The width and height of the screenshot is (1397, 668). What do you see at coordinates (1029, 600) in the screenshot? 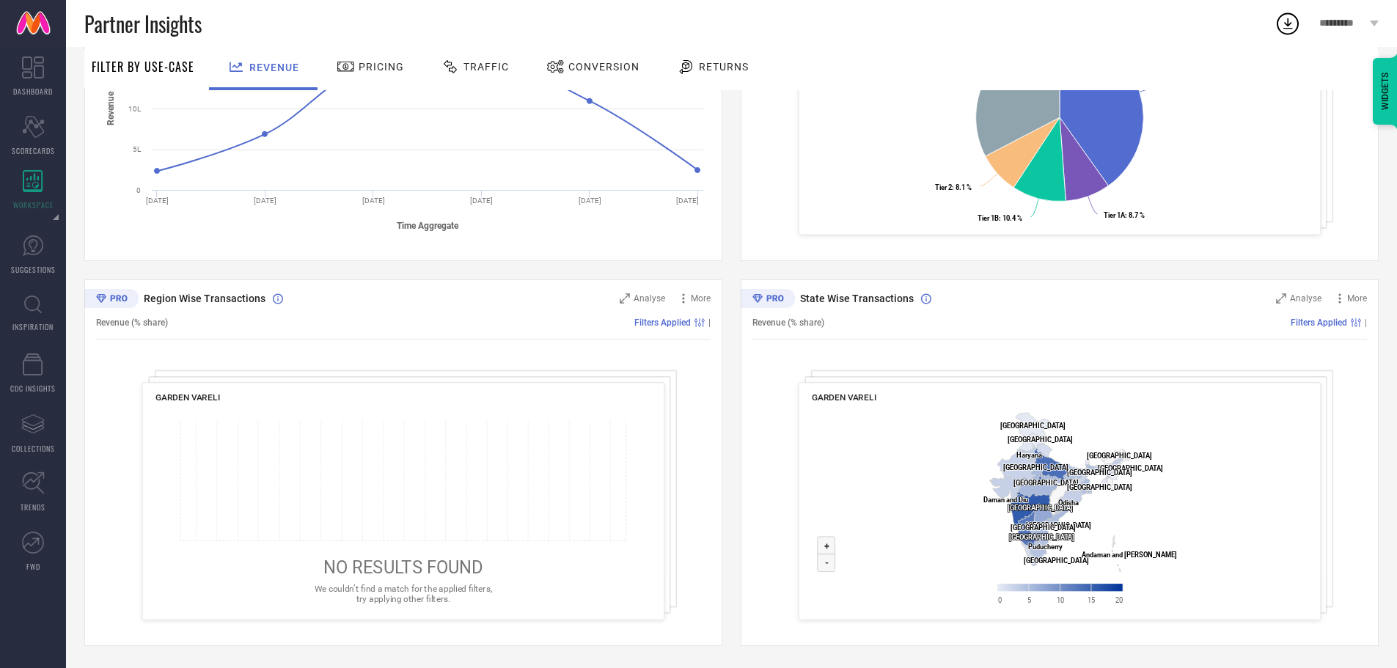
I see `text: 5` at bounding box center [1029, 600].